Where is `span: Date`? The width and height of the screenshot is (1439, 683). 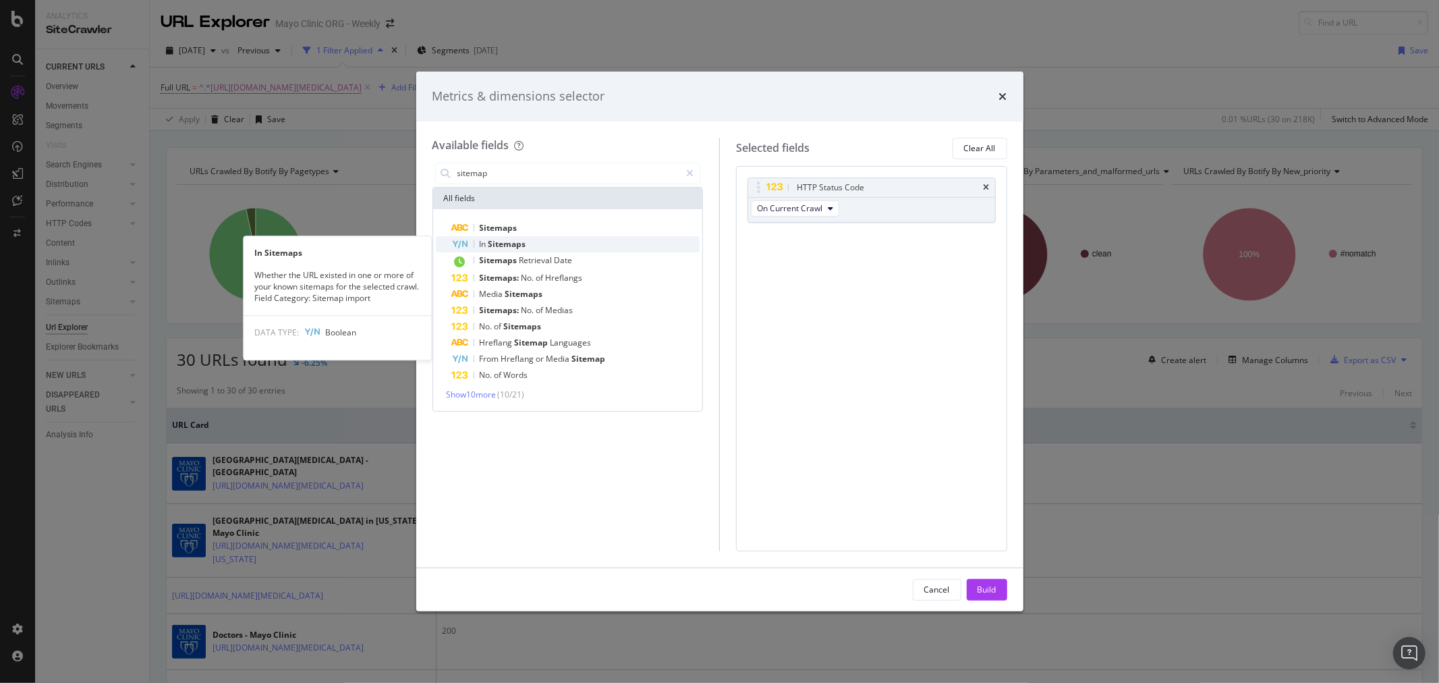
span: Date is located at coordinates (563, 260).